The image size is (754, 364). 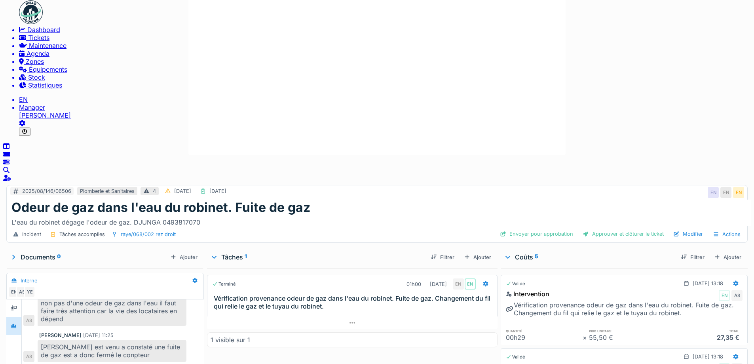 I want to click on a: Agenda, so click(x=385, y=53).